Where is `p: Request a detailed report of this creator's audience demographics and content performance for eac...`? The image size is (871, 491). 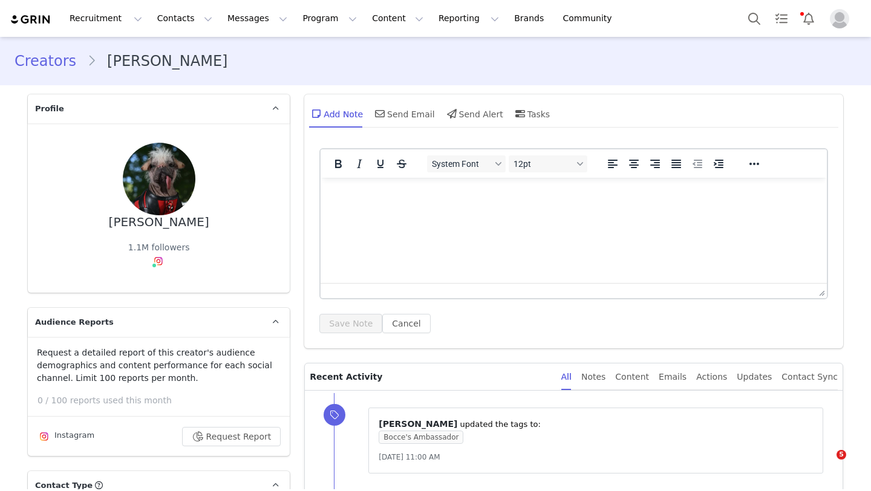
p: Request a detailed report of this creator's audience demographics and content performance for eac... is located at coordinates (158, 365).